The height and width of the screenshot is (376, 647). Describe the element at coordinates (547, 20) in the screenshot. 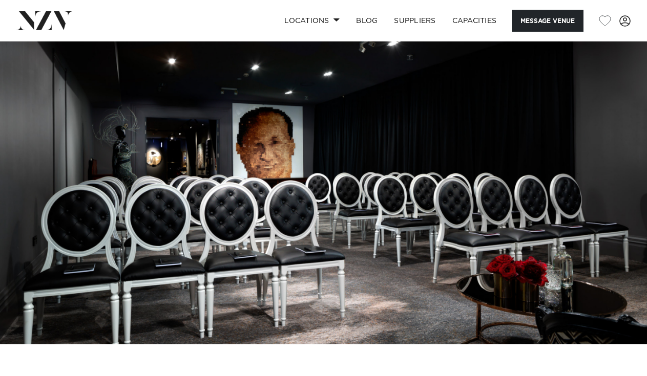

I see `button: Message Venue` at that location.